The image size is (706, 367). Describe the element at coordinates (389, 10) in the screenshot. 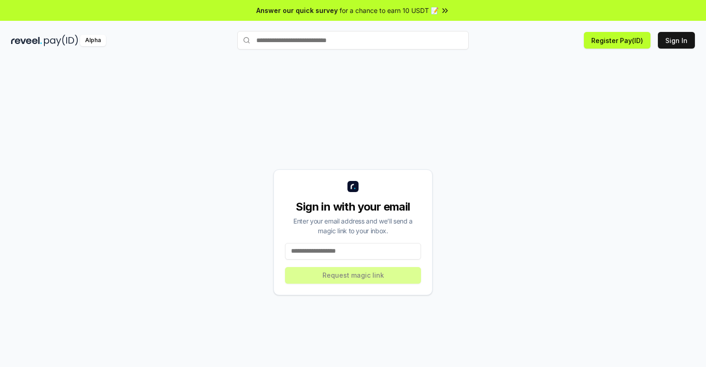

I see `span: for a chance to earn 10 USDT 📝` at that location.